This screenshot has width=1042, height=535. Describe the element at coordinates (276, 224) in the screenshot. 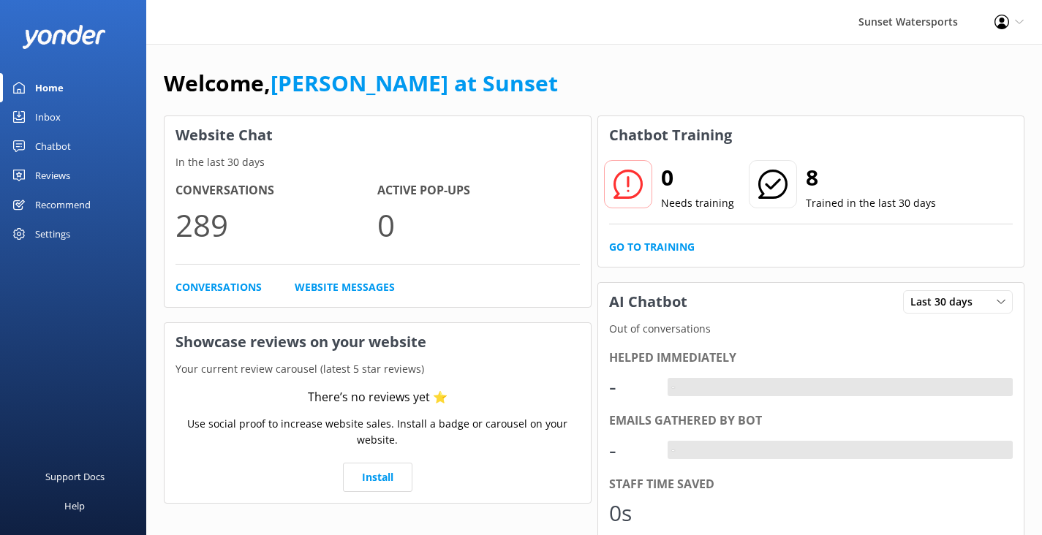

I see `p: 289` at that location.